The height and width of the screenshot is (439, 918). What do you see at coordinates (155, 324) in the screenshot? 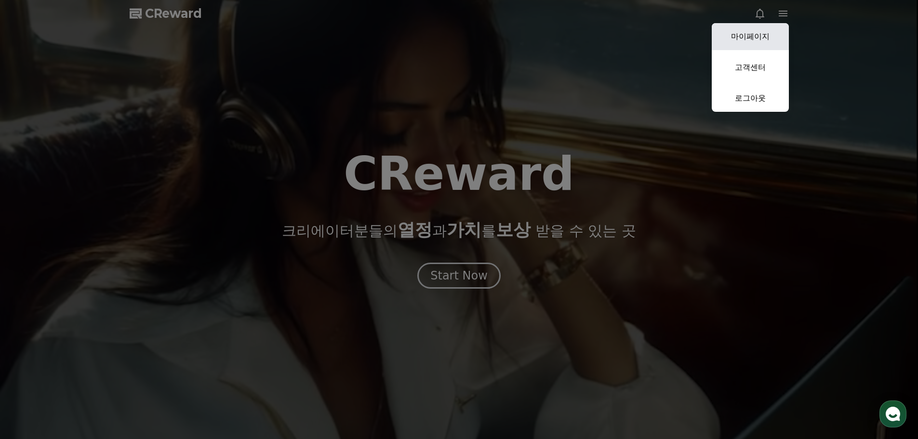
I see `span: 설정` at bounding box center [155, 324].